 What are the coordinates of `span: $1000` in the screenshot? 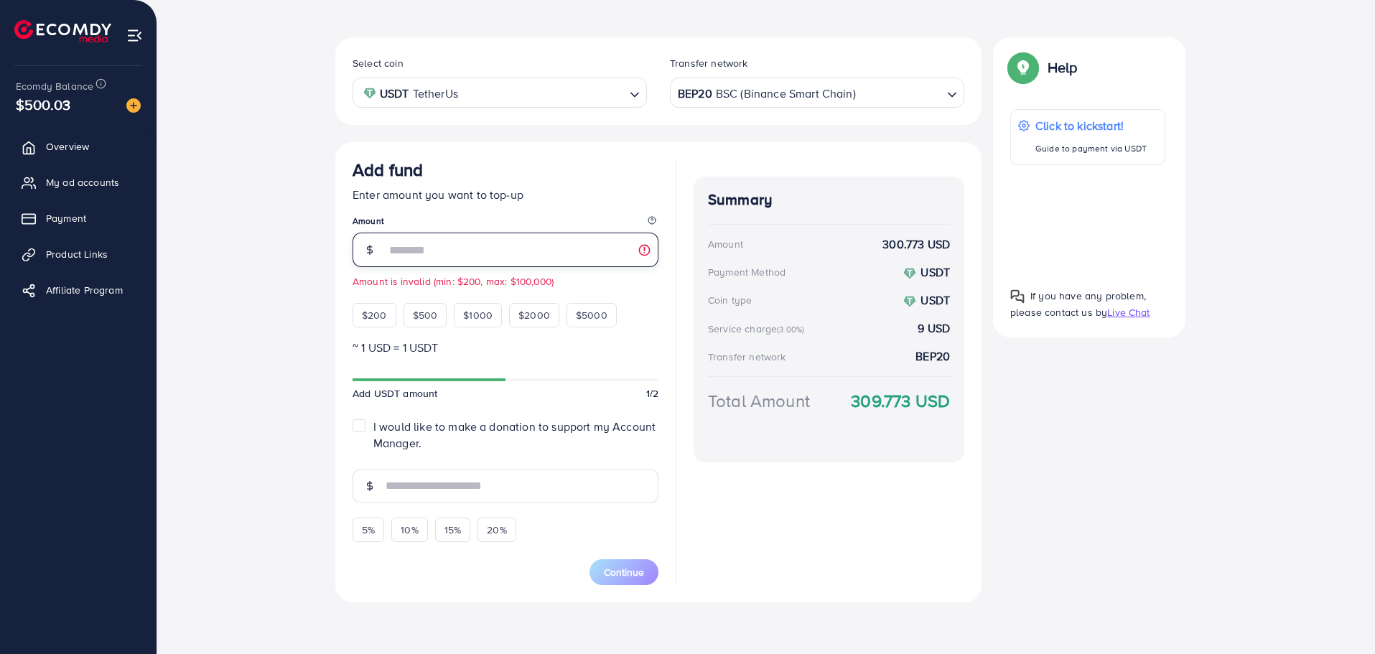 It's located at (477, 315).